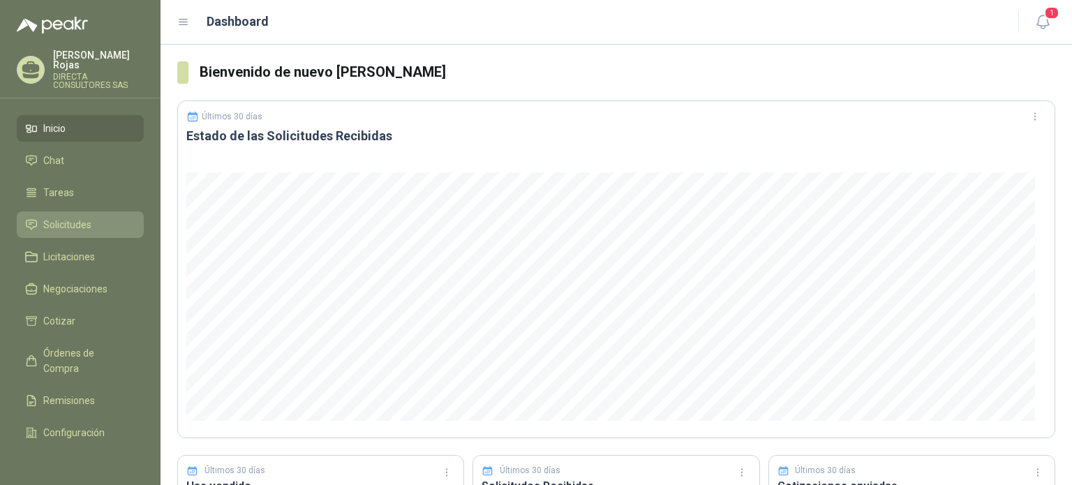  Describe the element at coordinates (80, 193) in the screenshot. I see `a: Tareas` at that location.